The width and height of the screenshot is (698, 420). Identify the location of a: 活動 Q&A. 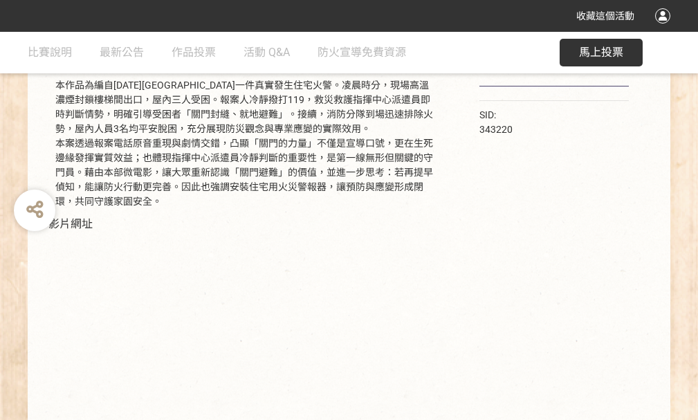
(266, 53).